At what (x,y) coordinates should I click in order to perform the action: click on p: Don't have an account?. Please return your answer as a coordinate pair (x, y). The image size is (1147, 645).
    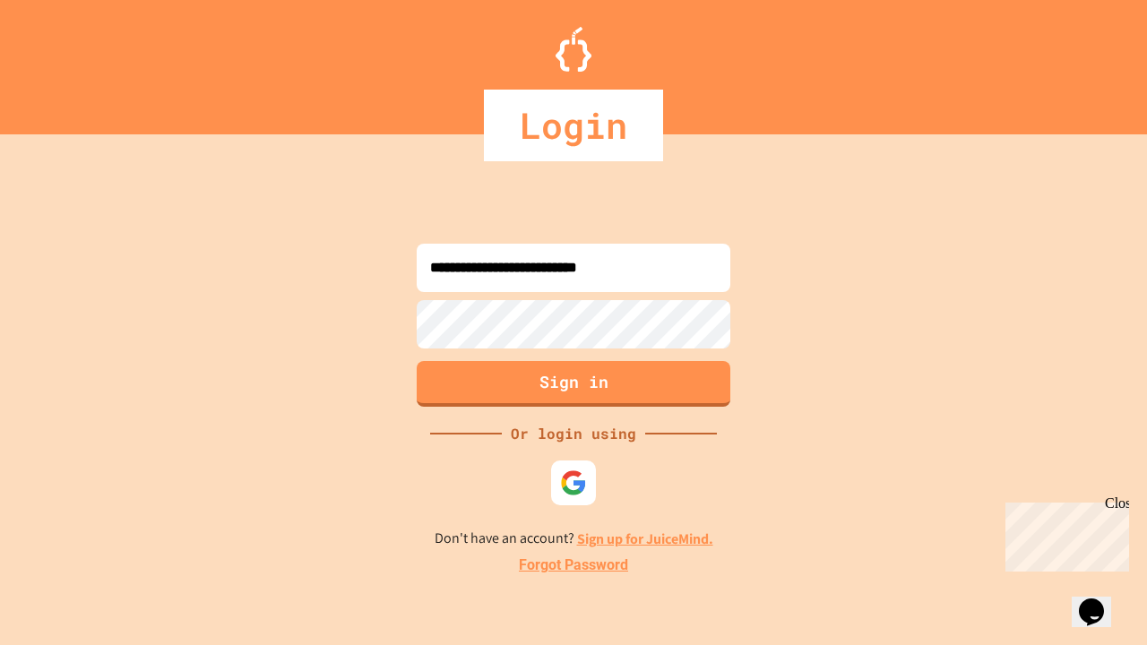
    Looking at the image, I should click on (574, 539).